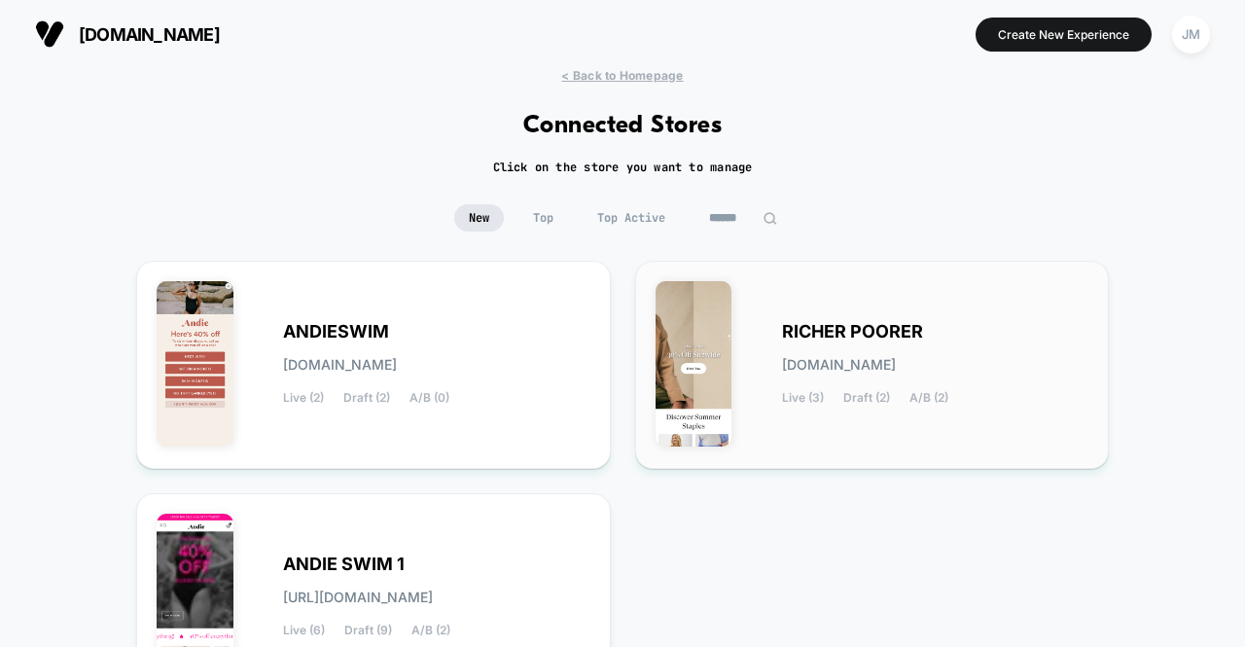  I want to click on span: RICHER POORER, so click(852, 332).